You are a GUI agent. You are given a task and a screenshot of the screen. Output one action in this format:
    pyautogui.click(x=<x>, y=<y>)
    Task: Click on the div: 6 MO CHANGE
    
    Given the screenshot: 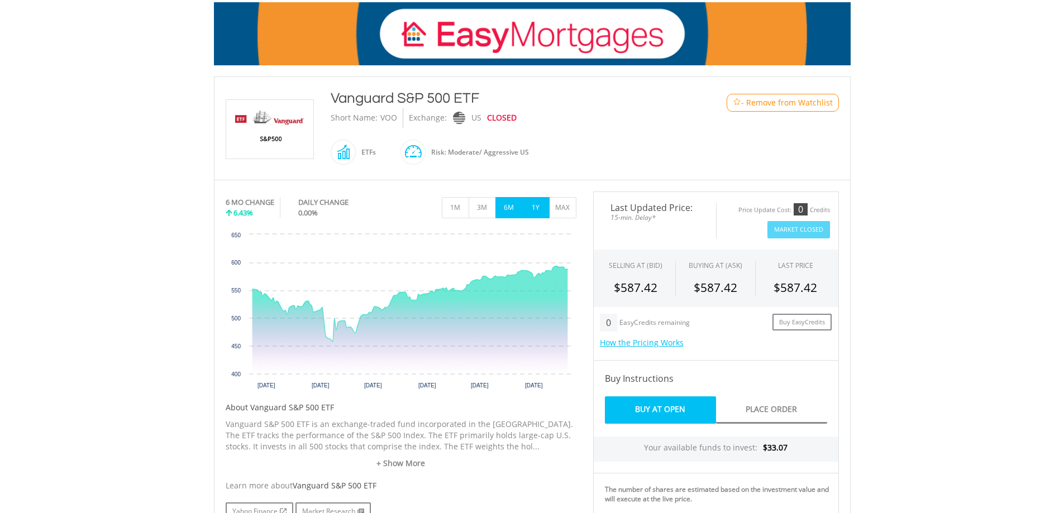 What is the action you would take?
    pyautogui.click(x=250, y=202)
    